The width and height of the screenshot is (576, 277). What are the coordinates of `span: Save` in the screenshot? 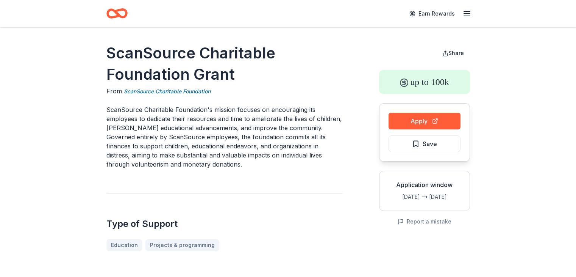 It's located at (430, 144).